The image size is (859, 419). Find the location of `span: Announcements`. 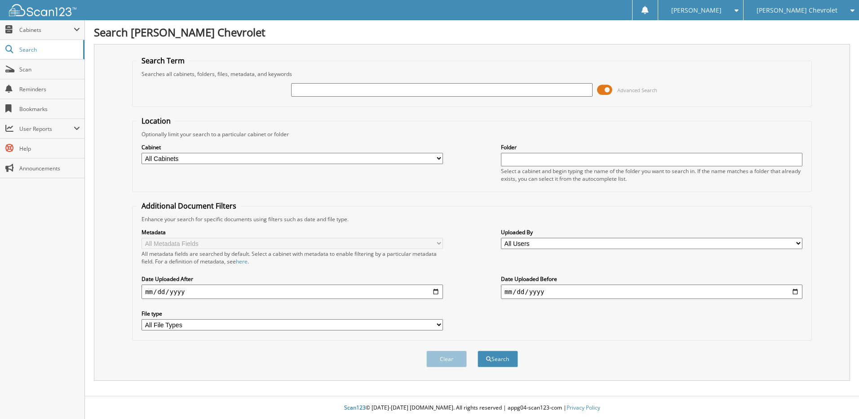

span: Announcements is located at coordinates (49, 168).